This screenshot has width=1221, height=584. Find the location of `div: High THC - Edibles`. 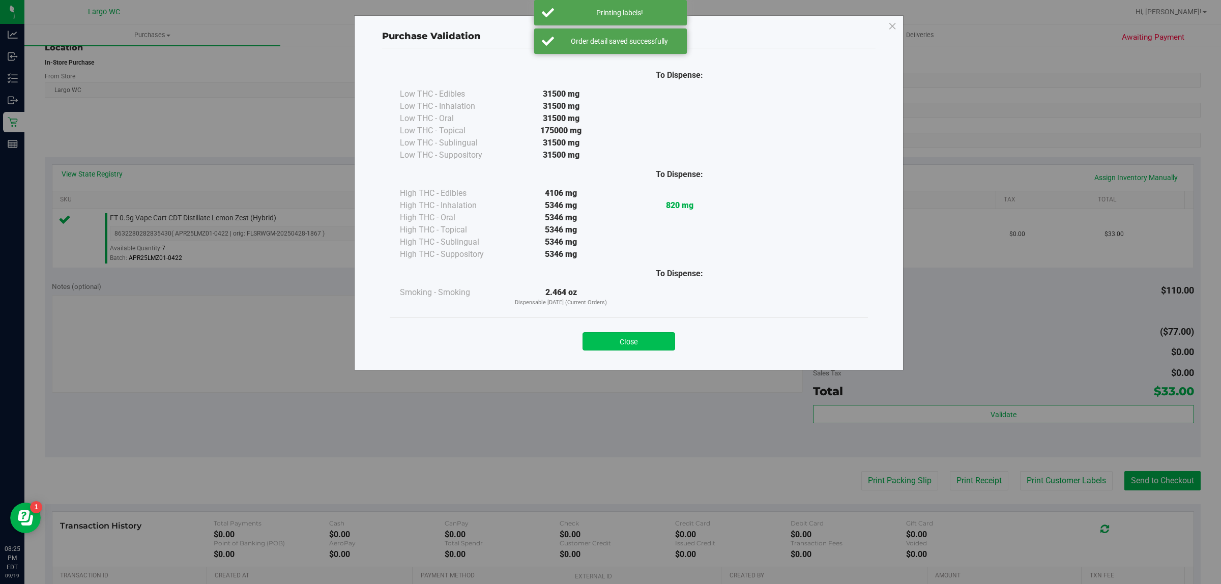

div: High THC - Edibles is located at coordinates (451, 193).